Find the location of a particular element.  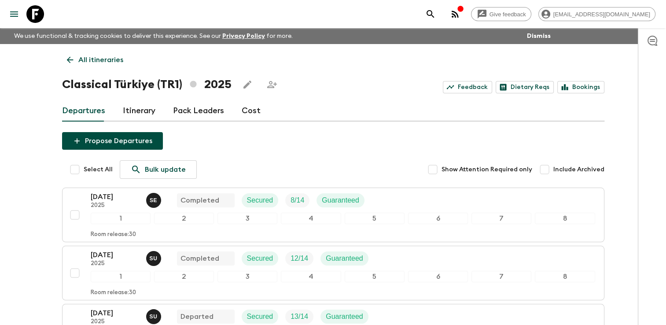

a: Give feedback is located at coordinates (501, 14).